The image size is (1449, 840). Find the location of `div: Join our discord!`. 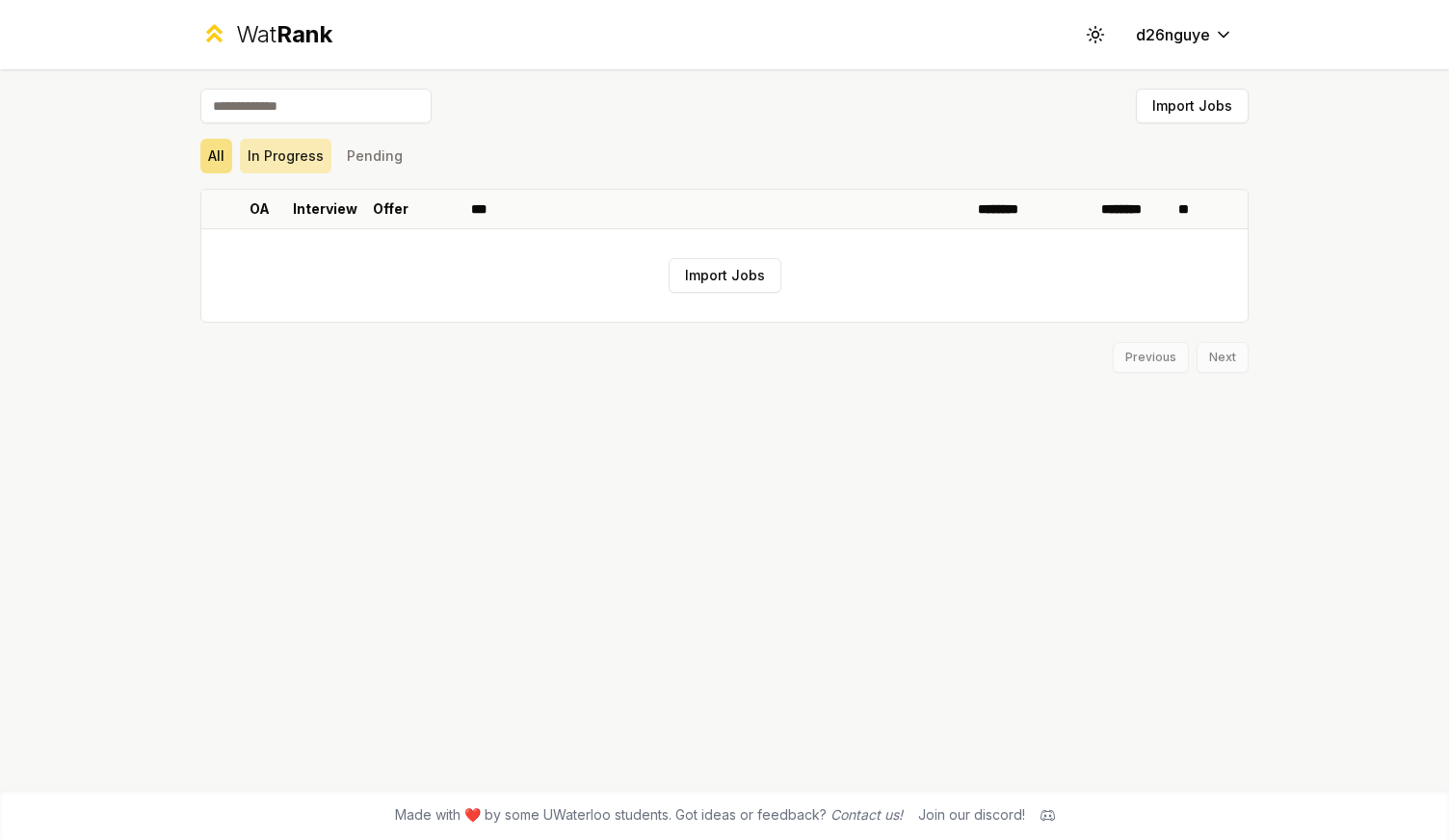

div: Join our discord! is located at coordinates (971, 815).